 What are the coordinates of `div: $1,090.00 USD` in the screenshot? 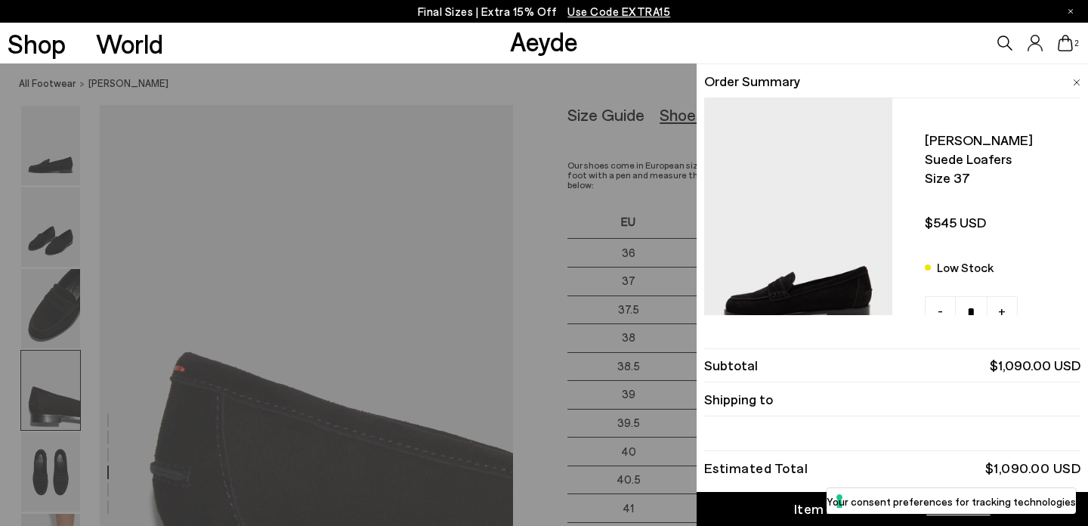 It's located at (1033, 468).